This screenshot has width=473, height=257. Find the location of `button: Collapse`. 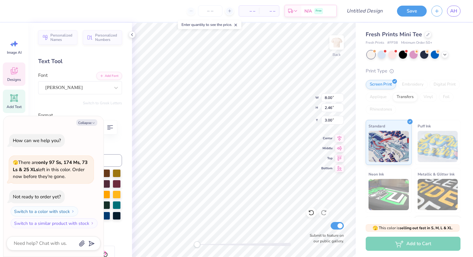

button: Collapse is located at coordinates (87, 123).